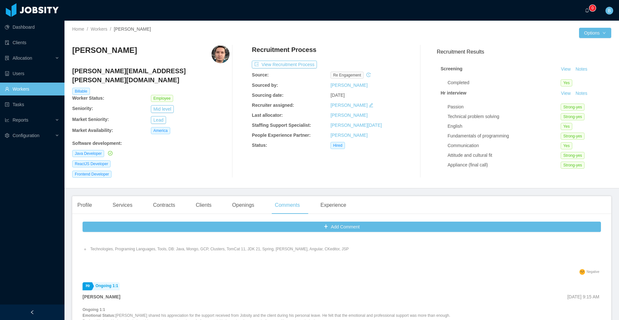 This screenshot has height=320, width=619. Describe the element at coordinates (267, 115) in the screenshot. I see `b: Last allocator:` at that location.